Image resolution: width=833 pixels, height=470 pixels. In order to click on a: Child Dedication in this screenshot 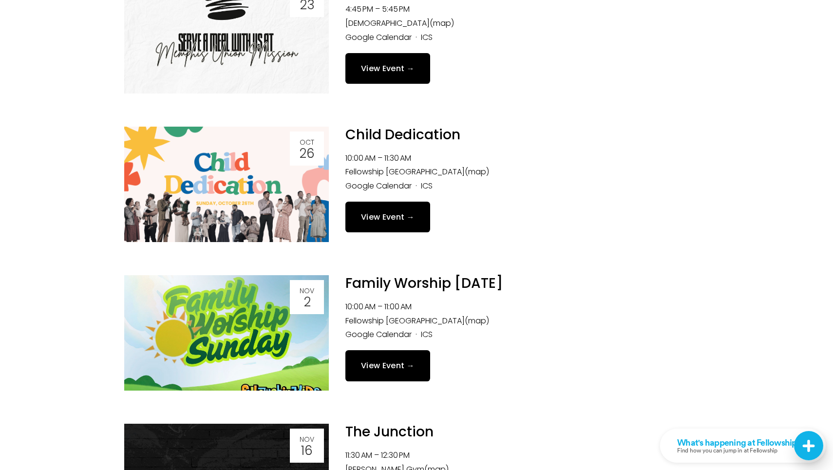, I will do `click(403, 135)`.